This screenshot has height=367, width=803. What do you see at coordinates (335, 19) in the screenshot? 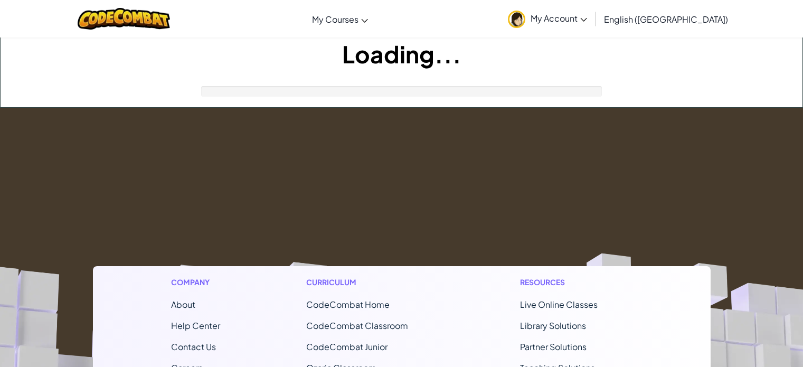
I see `span: My Courses` at bounding box center [335, 19].